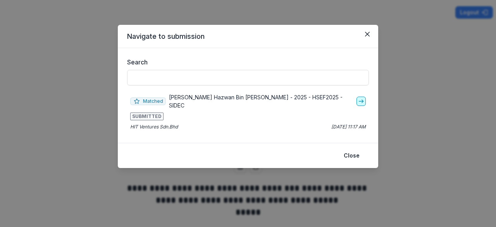  Describe the element at coordinates (147, 116) in the screenshot. I see `span: SUBMITTED` at that location.